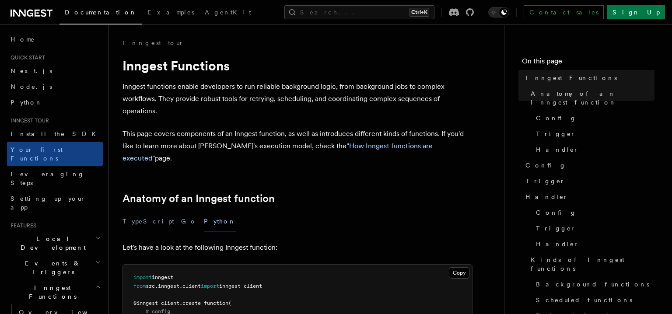 Image resolution: width=672 pixels, height=314 pixels. What do you see at coordinates (228, 13) in the screenshot?
I see `a: AgentKit` at bounding box center [228, 13].